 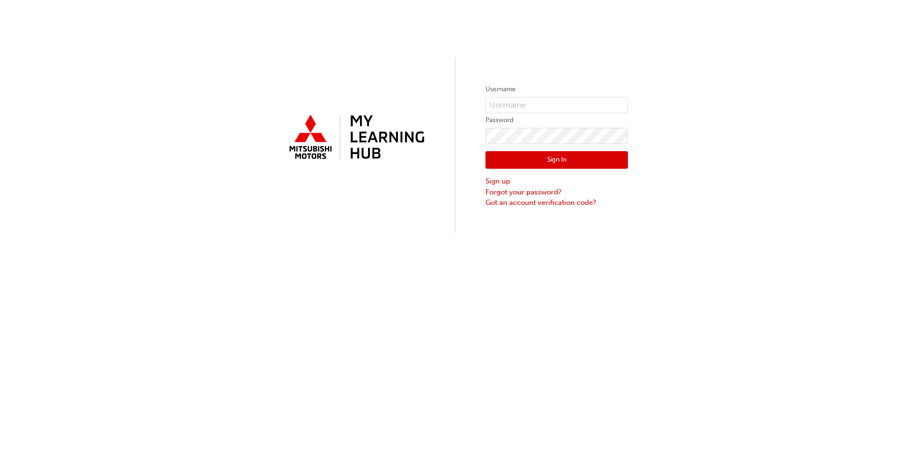 I want to click on input: Username, so click(x=557, y=105).